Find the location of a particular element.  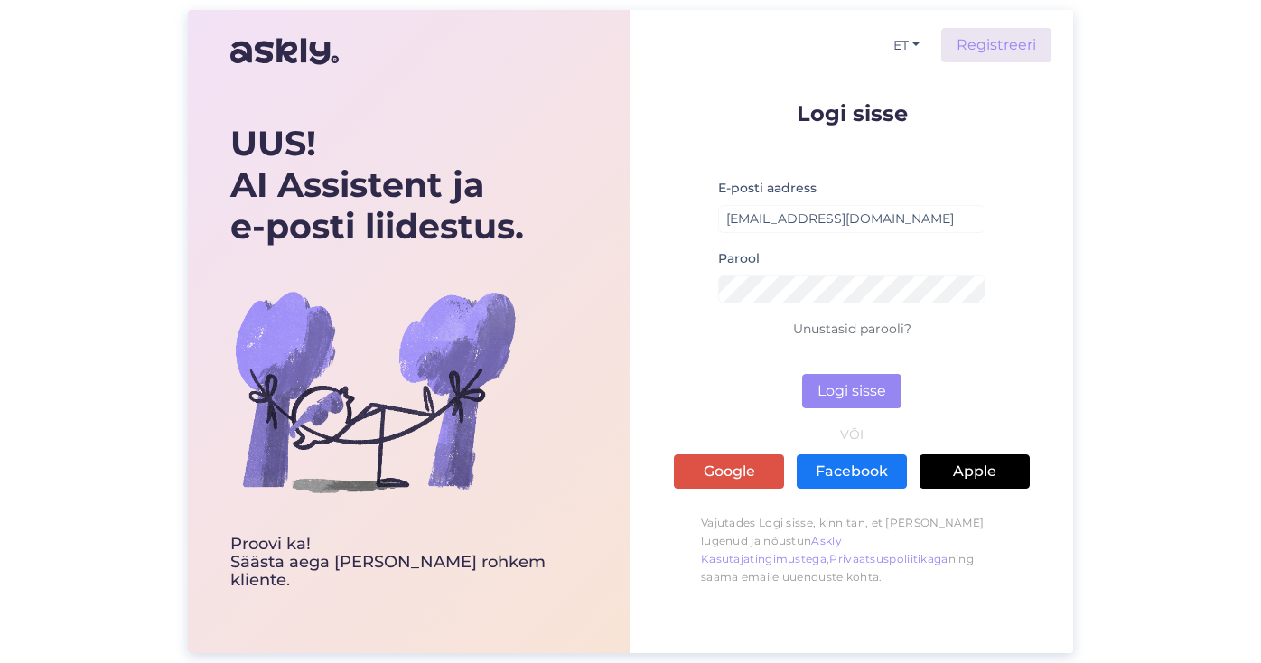

a: Facebook is located at coordinates (852, 471).